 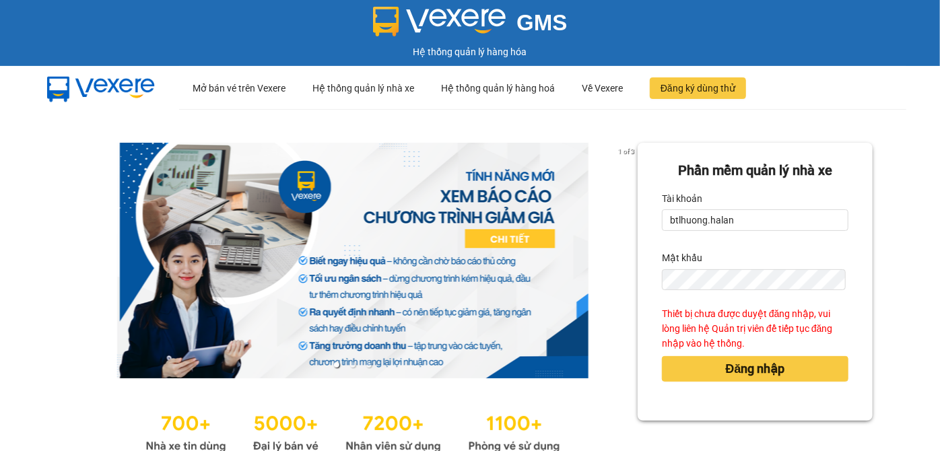 I want to click on label: Tài khoản, so click(x=682, y=199).